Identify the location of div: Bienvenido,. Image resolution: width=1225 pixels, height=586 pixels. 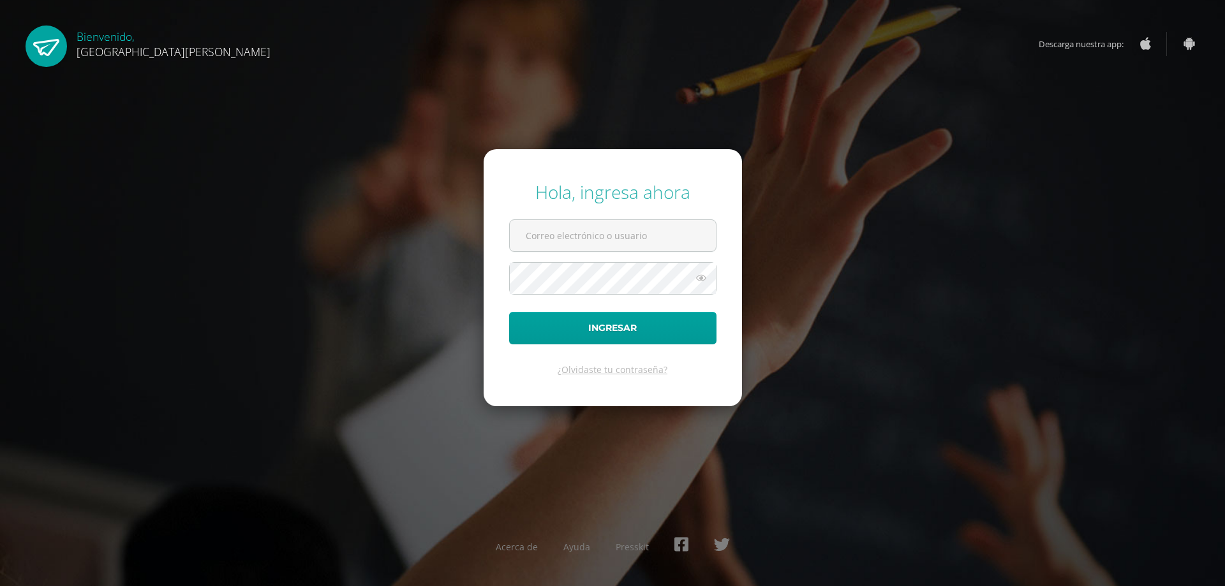
(174, 42).